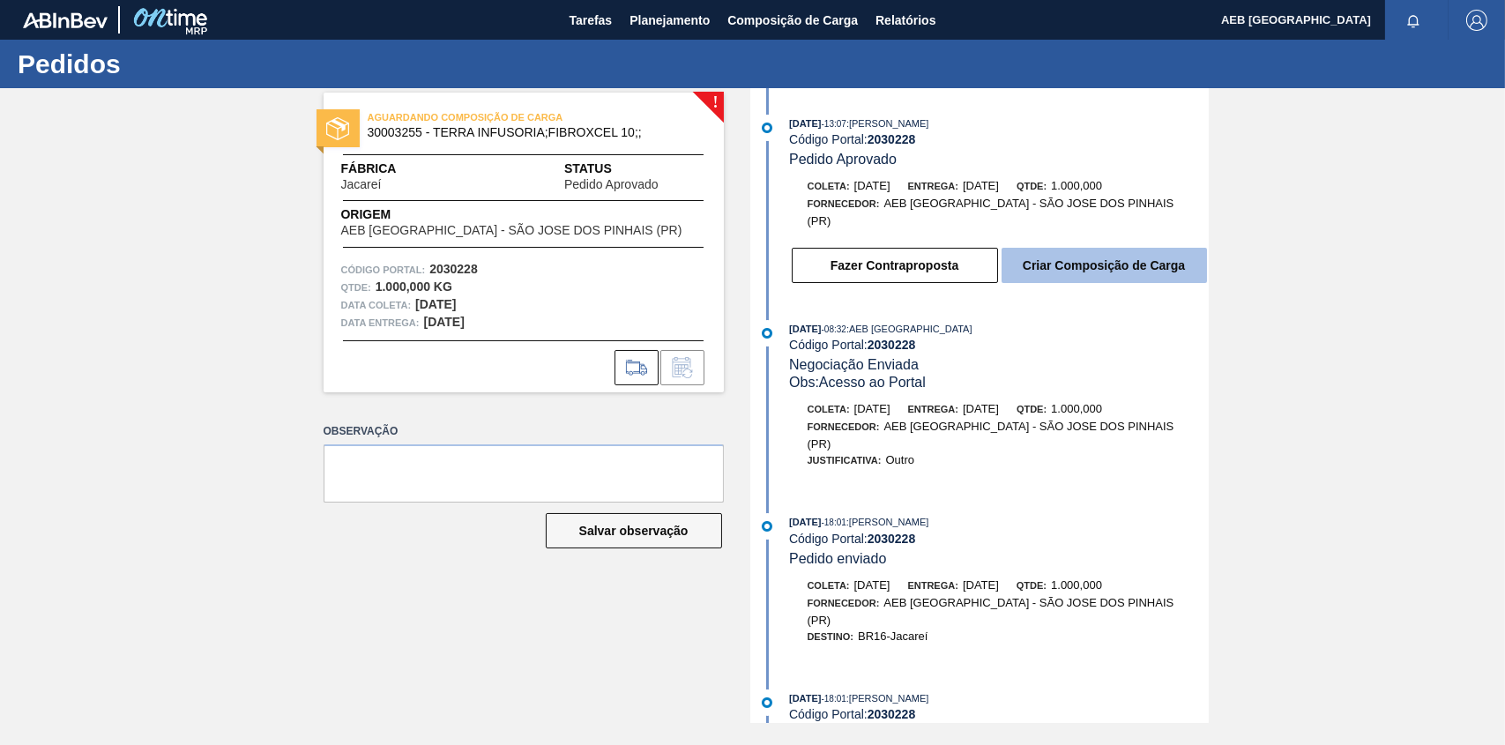  I want to click on span: Relatórios, so click(906, 20).